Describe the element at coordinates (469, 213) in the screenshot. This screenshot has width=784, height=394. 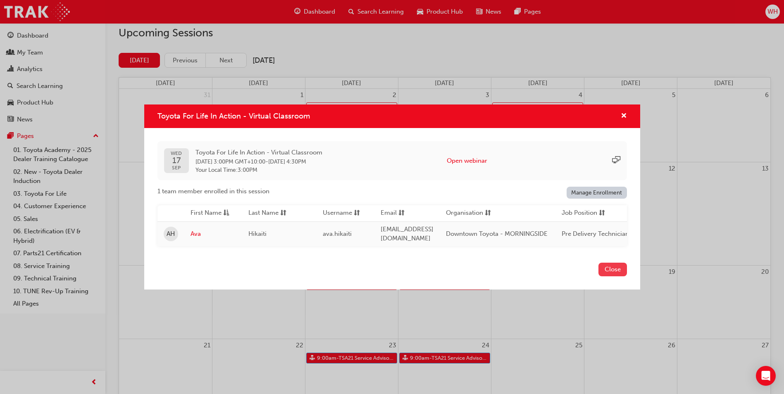
I see `button: Organisationsorting-icon` at that location.